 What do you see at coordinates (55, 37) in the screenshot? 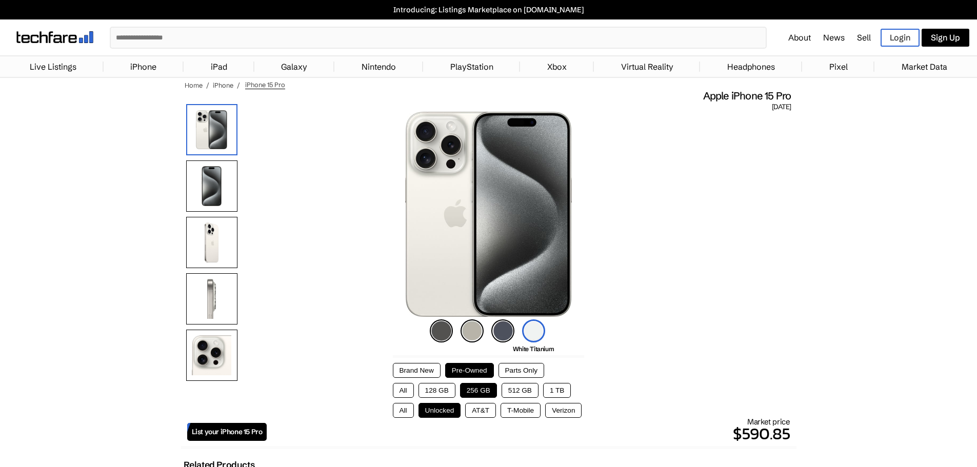
I see `img: techfare logo` at bounding box center [55, 37].